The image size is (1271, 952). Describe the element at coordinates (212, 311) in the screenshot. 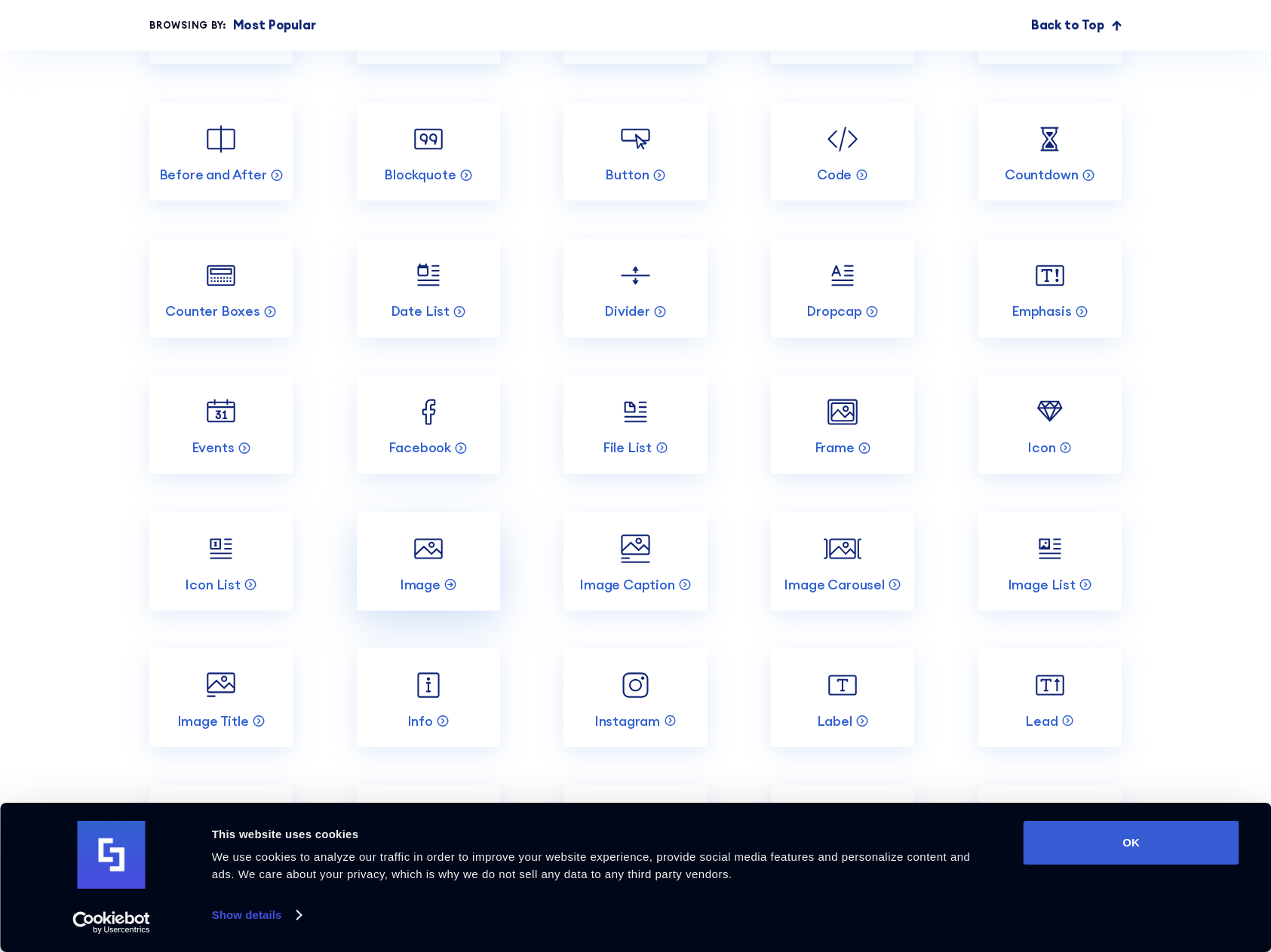

I see `p: Counter Boxes` at that location.